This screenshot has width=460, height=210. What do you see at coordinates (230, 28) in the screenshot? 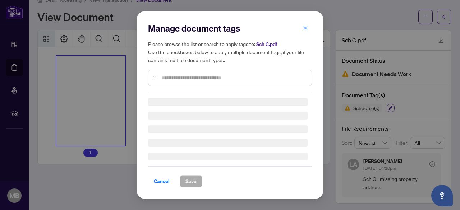
I see `h2: Manage document tags` at bounding box center [230, 28].